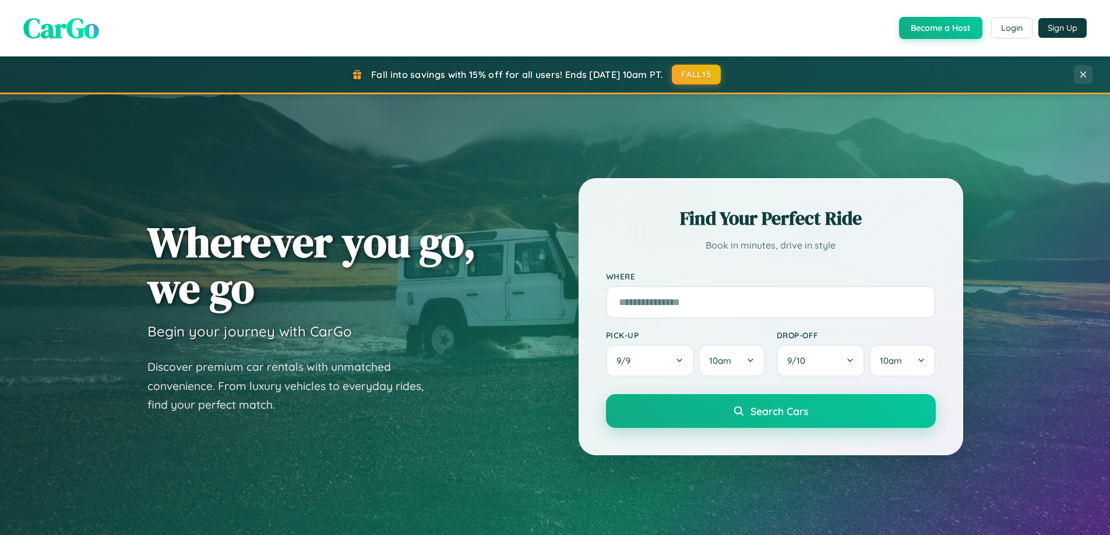  What do you see at coordinates (1062, 28) in the screenshot?
I see `button: Sign Up` at bounding box center [1062, 28].